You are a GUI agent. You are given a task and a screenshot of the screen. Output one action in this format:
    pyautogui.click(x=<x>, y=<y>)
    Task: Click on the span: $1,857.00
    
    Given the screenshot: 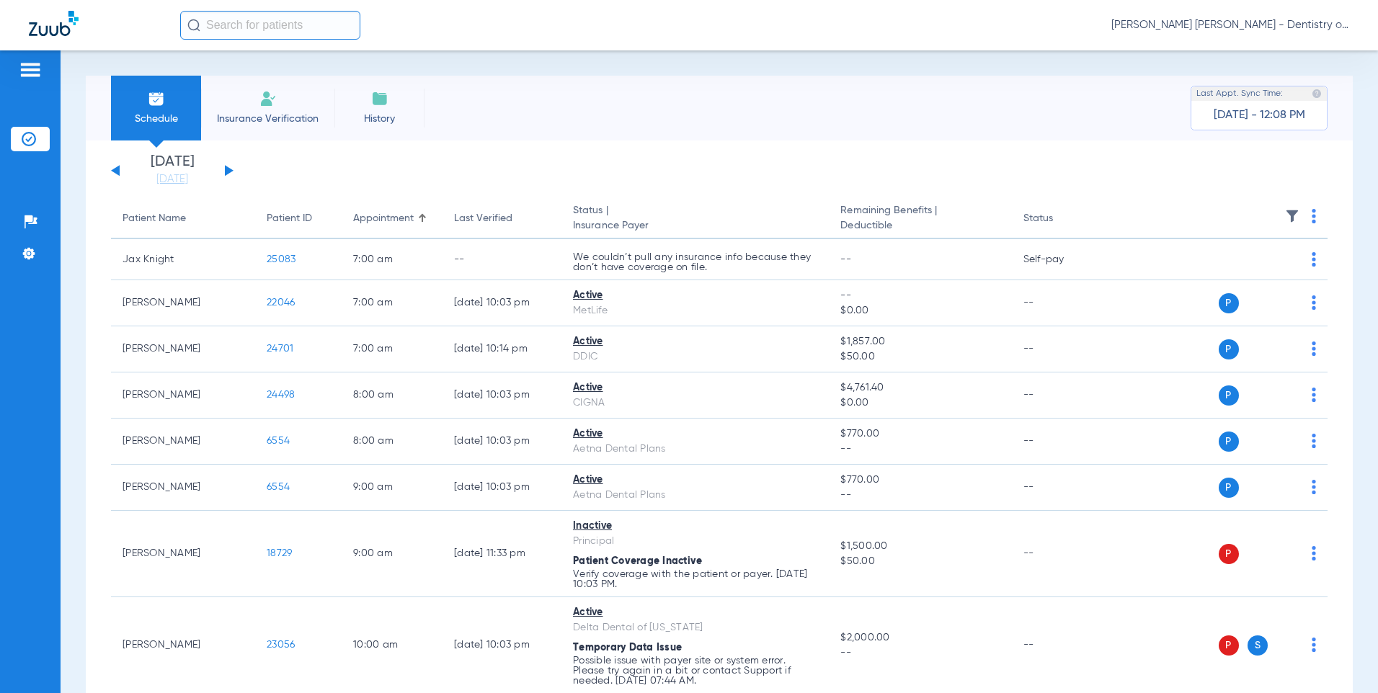 What is the action you would take?
    pyautogui.click(x=920, y=342)
    